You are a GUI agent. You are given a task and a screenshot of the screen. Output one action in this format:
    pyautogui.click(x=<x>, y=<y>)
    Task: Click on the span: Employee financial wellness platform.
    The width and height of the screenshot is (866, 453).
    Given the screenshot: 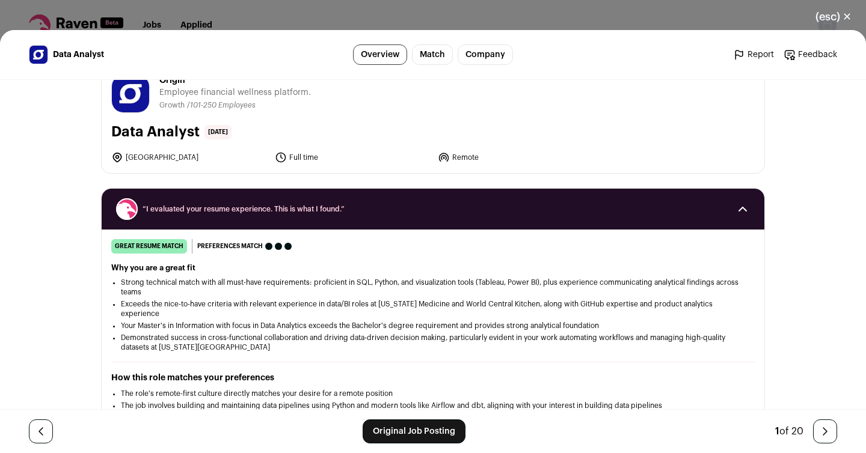 What is the action you would take?
    pyautogui.click(x=235, y=93)
    